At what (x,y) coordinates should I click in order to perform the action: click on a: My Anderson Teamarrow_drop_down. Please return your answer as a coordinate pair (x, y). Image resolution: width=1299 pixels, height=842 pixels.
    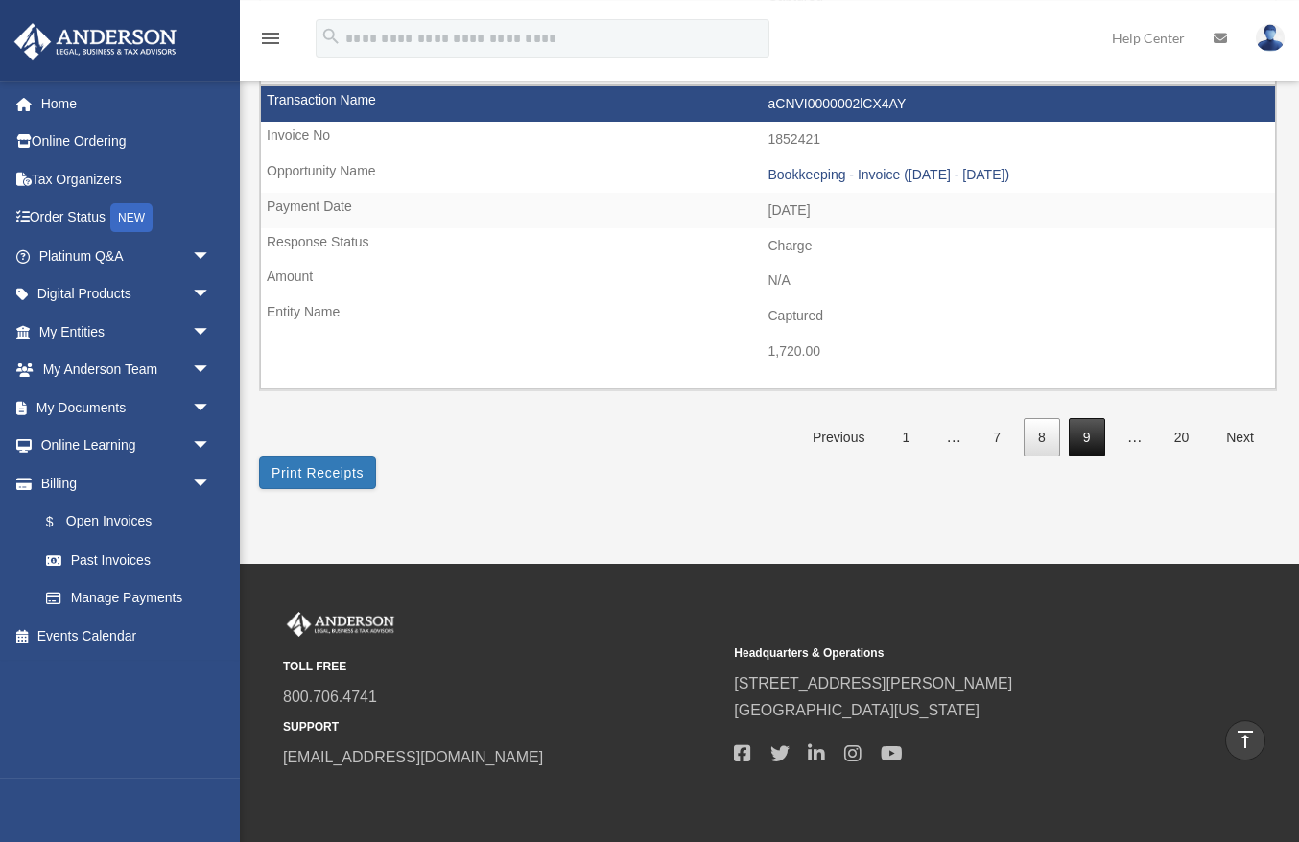
    Looking at the image, I should click on (127, 370).